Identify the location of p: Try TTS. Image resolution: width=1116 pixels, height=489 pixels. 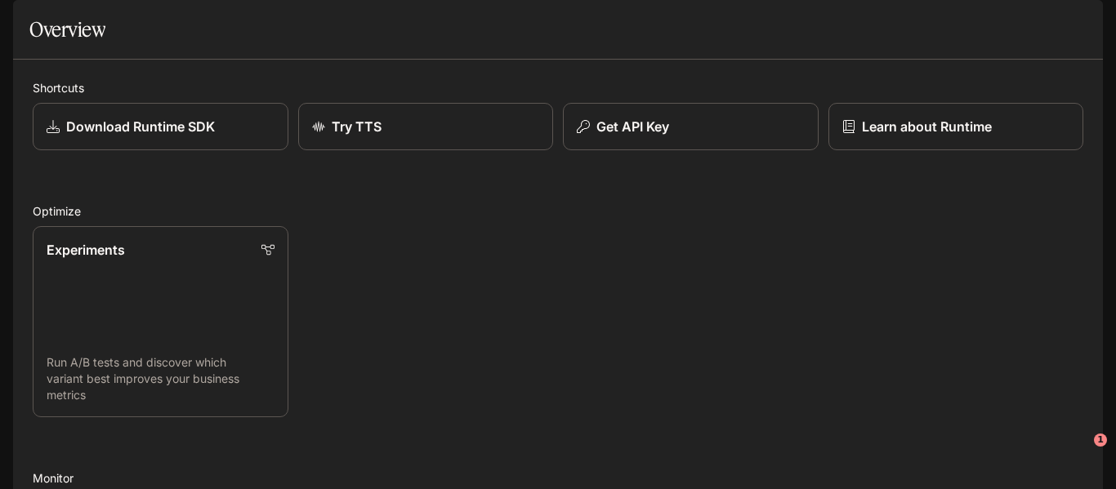
(356, 127).